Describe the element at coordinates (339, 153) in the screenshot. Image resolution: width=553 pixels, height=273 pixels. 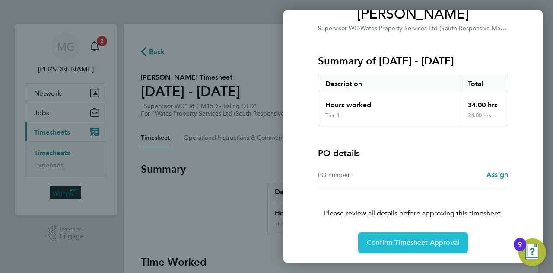
I see `h4: PO details` at that location.